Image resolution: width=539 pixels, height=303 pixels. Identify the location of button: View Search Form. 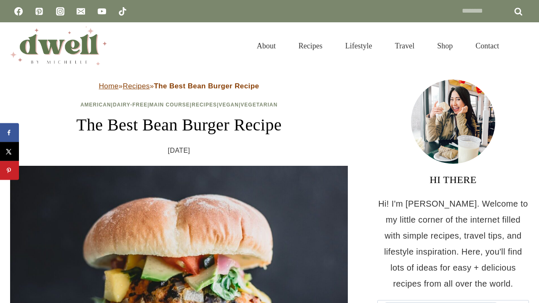
(522, 46).